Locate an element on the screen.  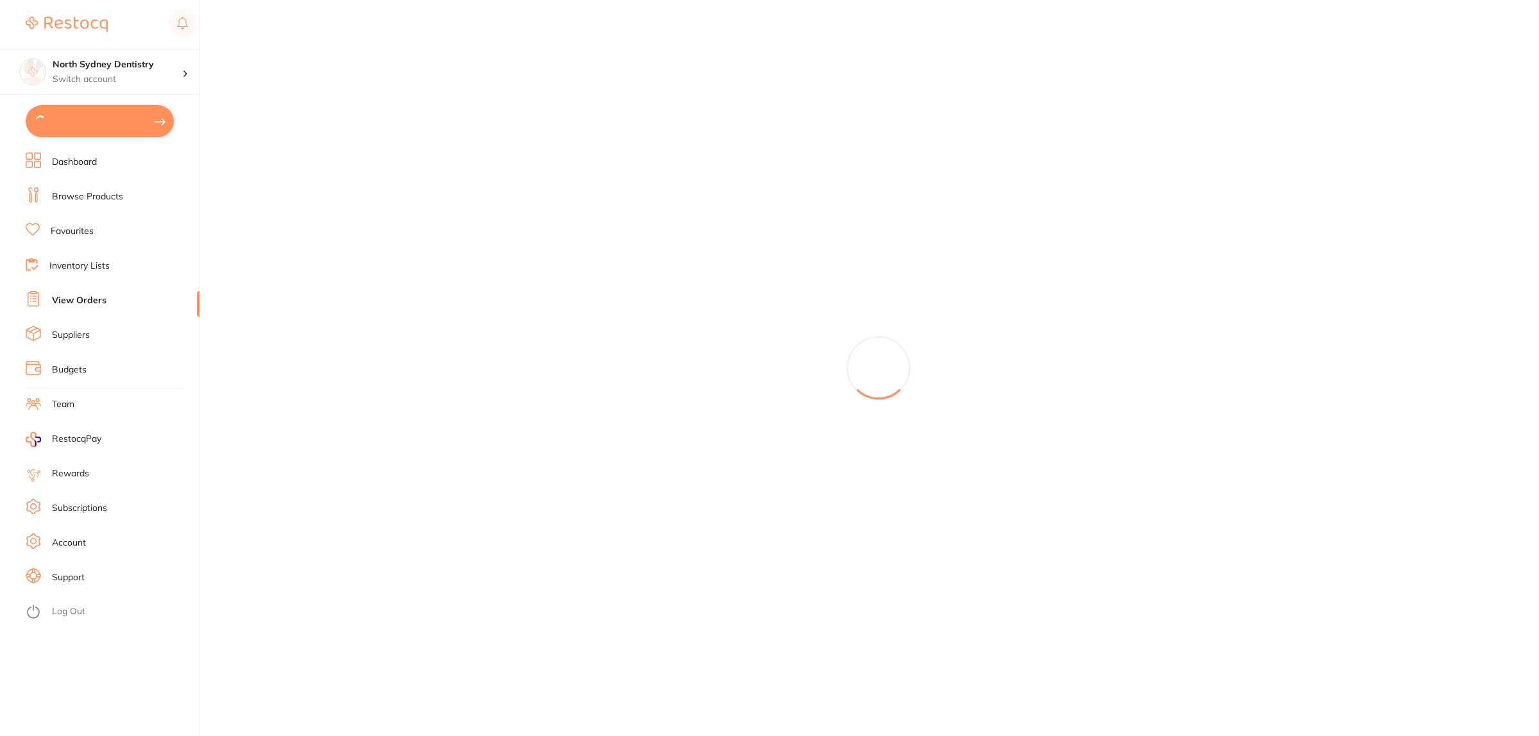
a: Account is located at coordinates (69, 543).